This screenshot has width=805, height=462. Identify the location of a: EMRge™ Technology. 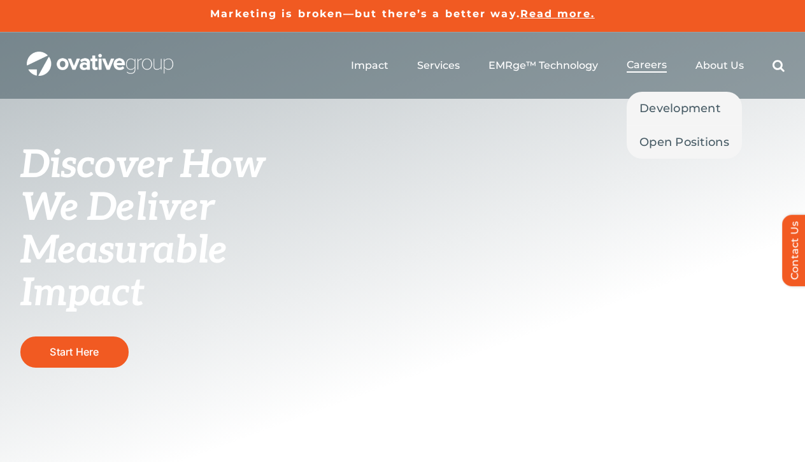
(543, 66).